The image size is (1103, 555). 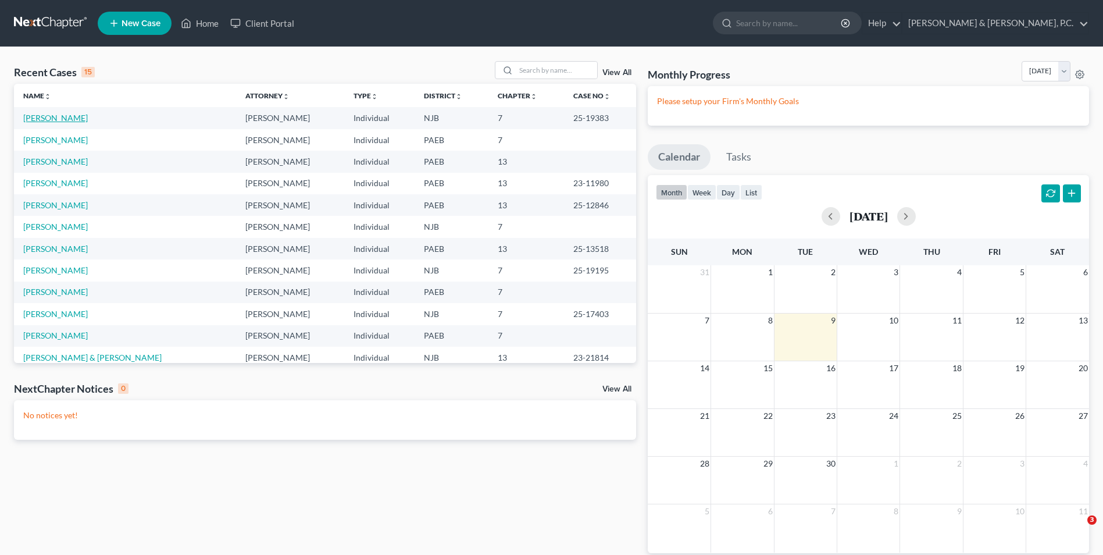 What do you see at coordinates (600, 248) in the screenshot?
I see `td: 25-13518` at bounding box center [600, 248].